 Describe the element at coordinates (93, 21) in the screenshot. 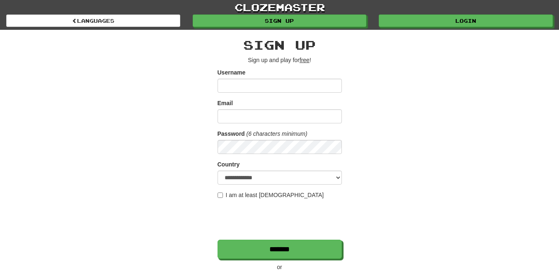

I see `a: Languages` at that location.